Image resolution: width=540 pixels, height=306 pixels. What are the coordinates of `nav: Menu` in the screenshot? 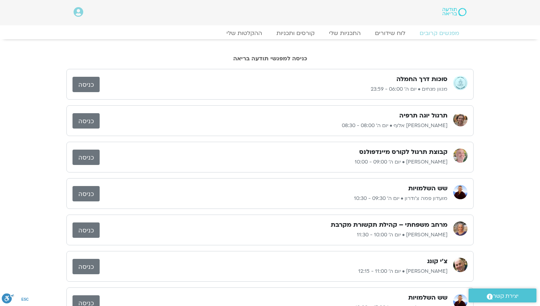 It's located at (270, 33).